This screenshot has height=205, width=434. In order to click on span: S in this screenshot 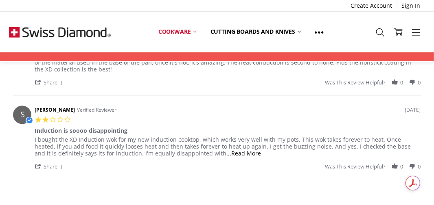, I will do `click(22, 114)`.